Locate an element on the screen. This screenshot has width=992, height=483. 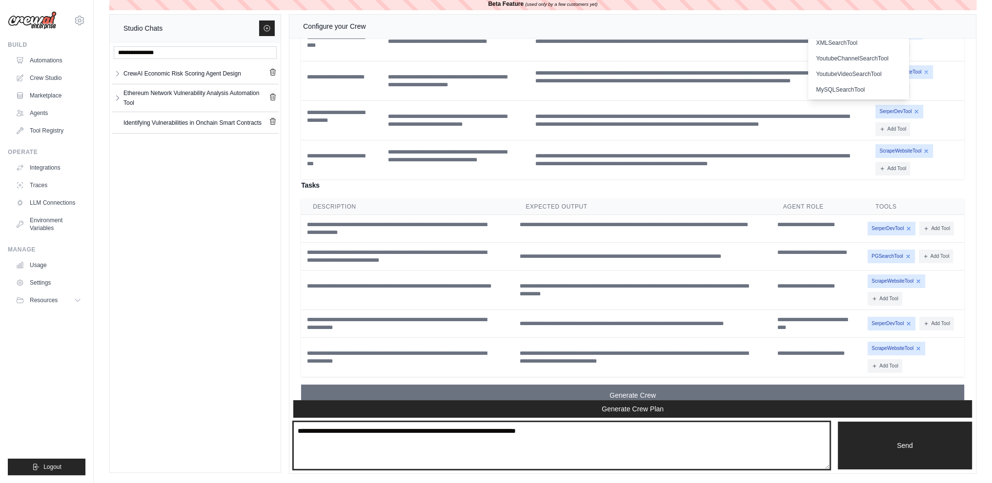
div: Manage is located at coordinates (46, 250).